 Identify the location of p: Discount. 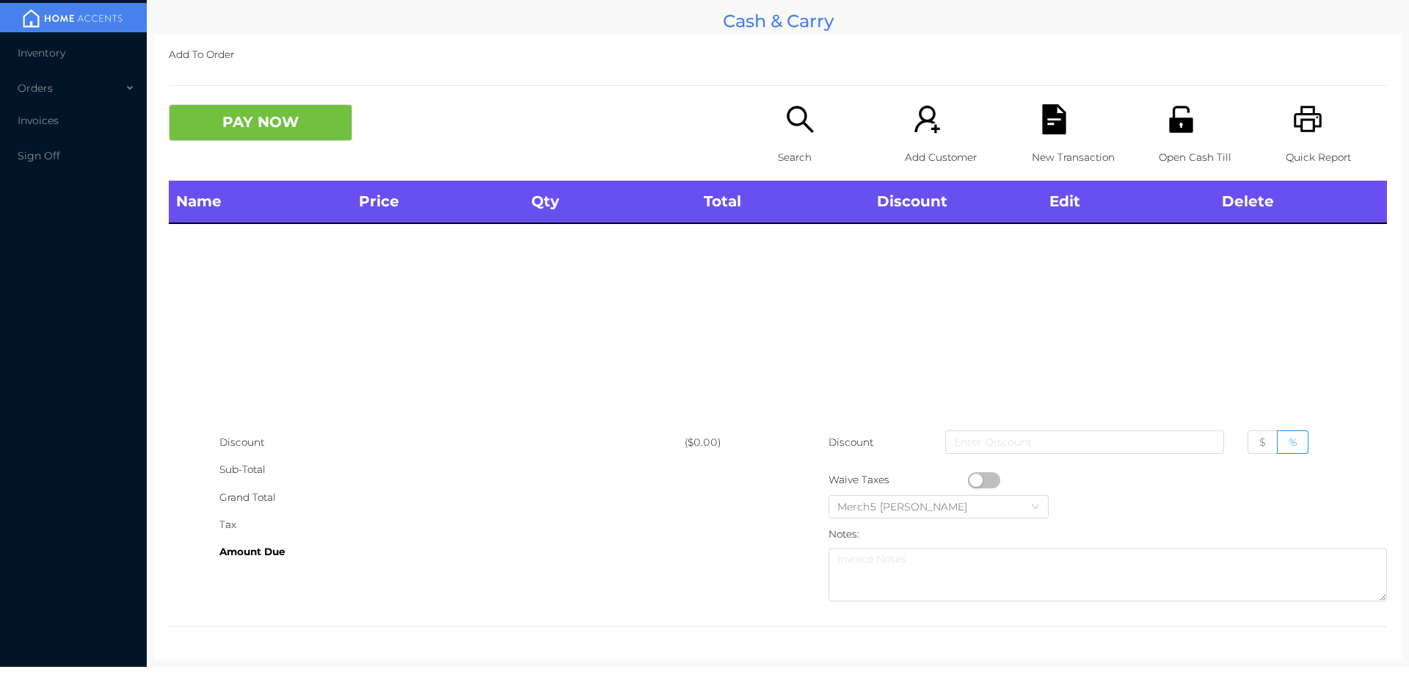
(851, 442).